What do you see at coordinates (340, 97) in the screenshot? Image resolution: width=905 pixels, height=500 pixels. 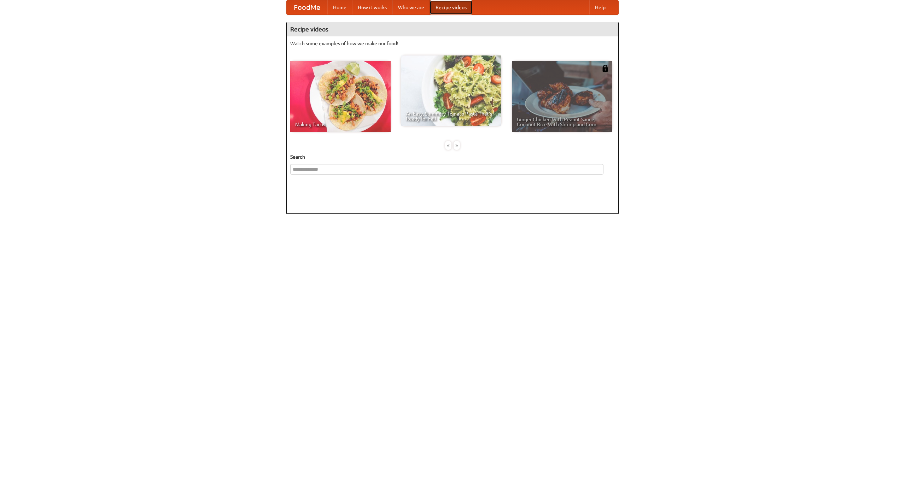 I see `a: Making Tacos` at bounding box center [340, 97].